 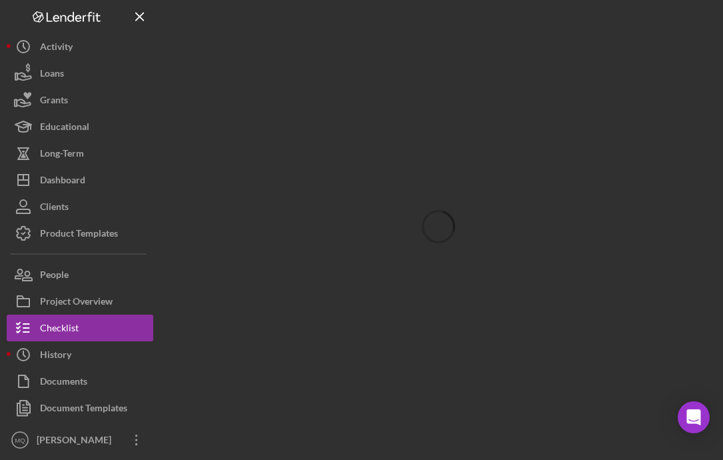 What do you see at coordinates (19, 440) in the screenshot?
I see `text: MQ` at bounding box center [19, 440].